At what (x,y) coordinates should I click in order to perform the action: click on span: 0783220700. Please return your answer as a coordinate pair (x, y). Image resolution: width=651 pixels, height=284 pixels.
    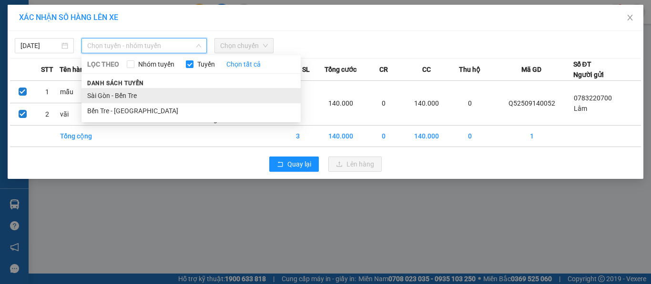
    Looking at the image, I should click on (593, 98).